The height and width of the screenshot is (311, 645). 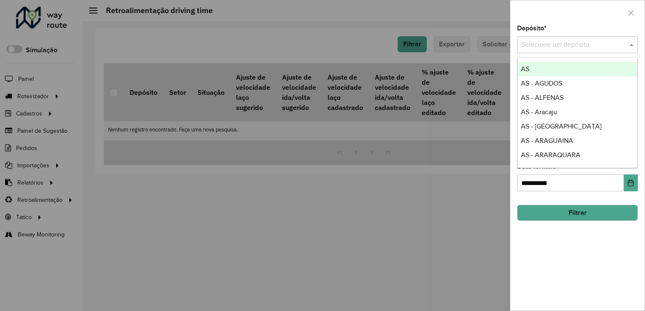 What do you see at coordinates (550, 155) in the screenshot?
I see `span: AS - ARARAQUARA` at bounding box center [550, 155].